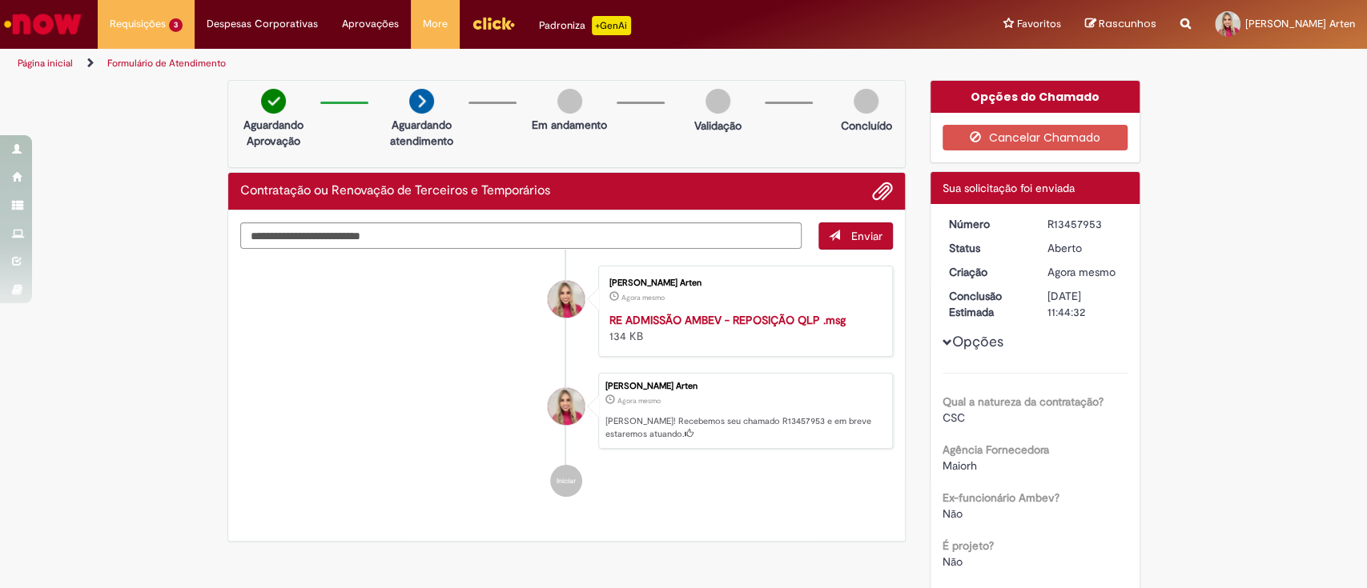 The width and height of the screenshot is (1367, 588). What do you see at coordinates (643, 298) in the screenshot?
I see `time: 28/08/2025 13:44:21` at bounding box center [643, 298].